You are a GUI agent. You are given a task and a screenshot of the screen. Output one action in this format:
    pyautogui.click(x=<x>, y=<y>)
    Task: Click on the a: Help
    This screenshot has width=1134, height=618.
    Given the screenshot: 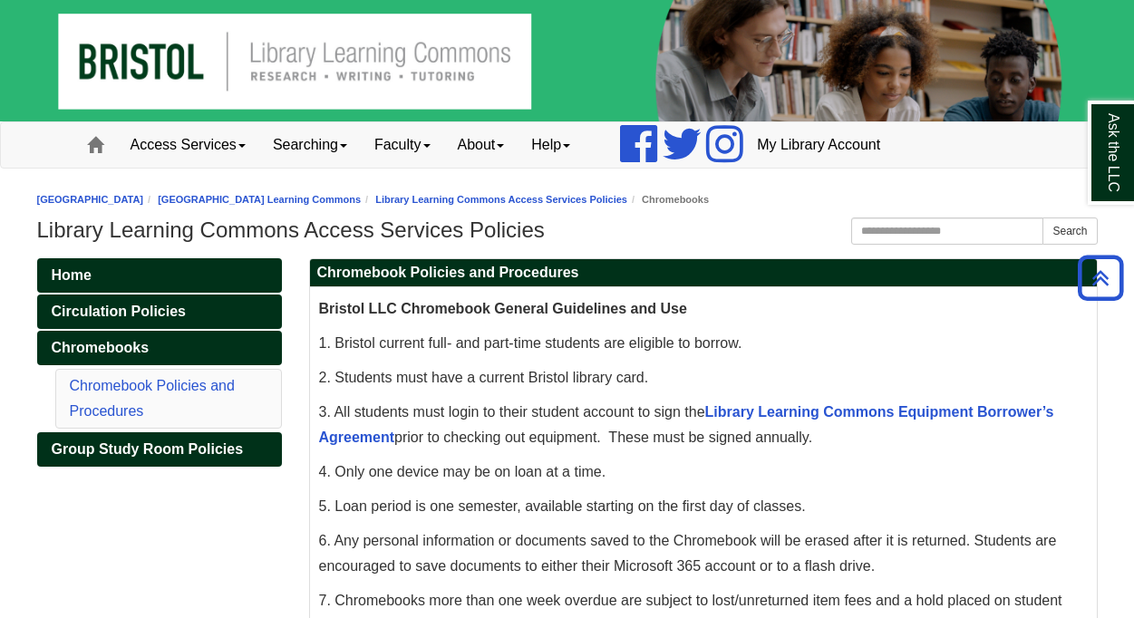 What is the action you would take?
    pyautogui.click(x=550, y=145)
    